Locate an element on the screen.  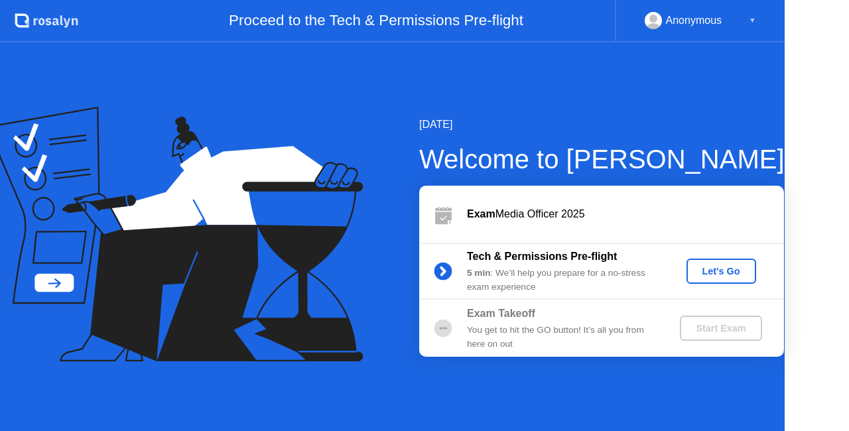
b: Exam is located at coordinates (481, 214).